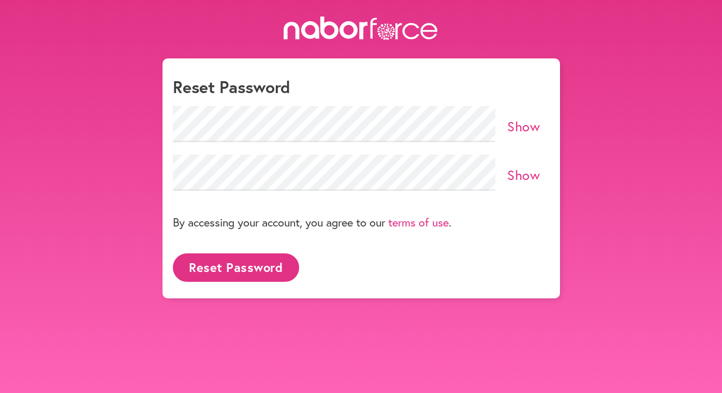 The width and height of the screenshot is (722, 393). I want to click on h1: Reset Password, so click(361, 87).